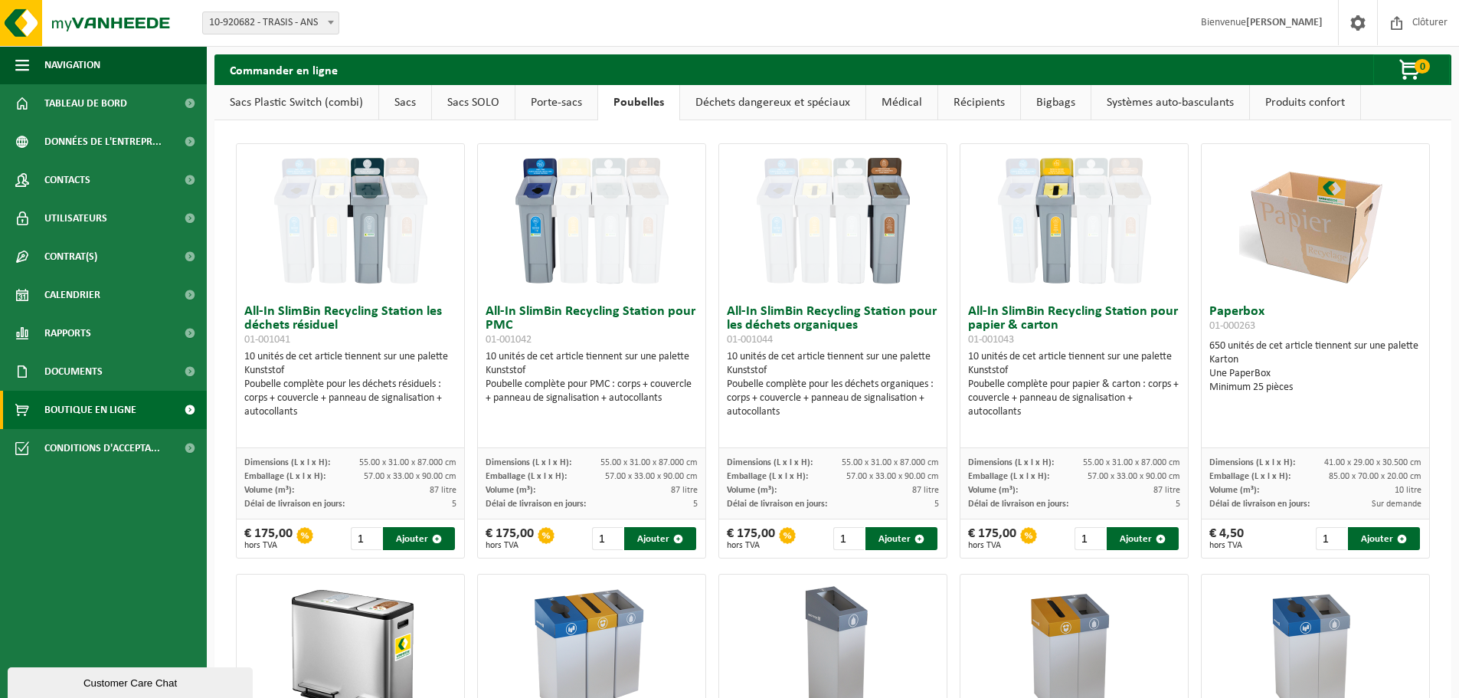 Image resolution: width=1459 pixels, height=698 pixels. Describe the element at coordinates (1396, 504) in the screenshot. I see `span: Sur demande` at that location.